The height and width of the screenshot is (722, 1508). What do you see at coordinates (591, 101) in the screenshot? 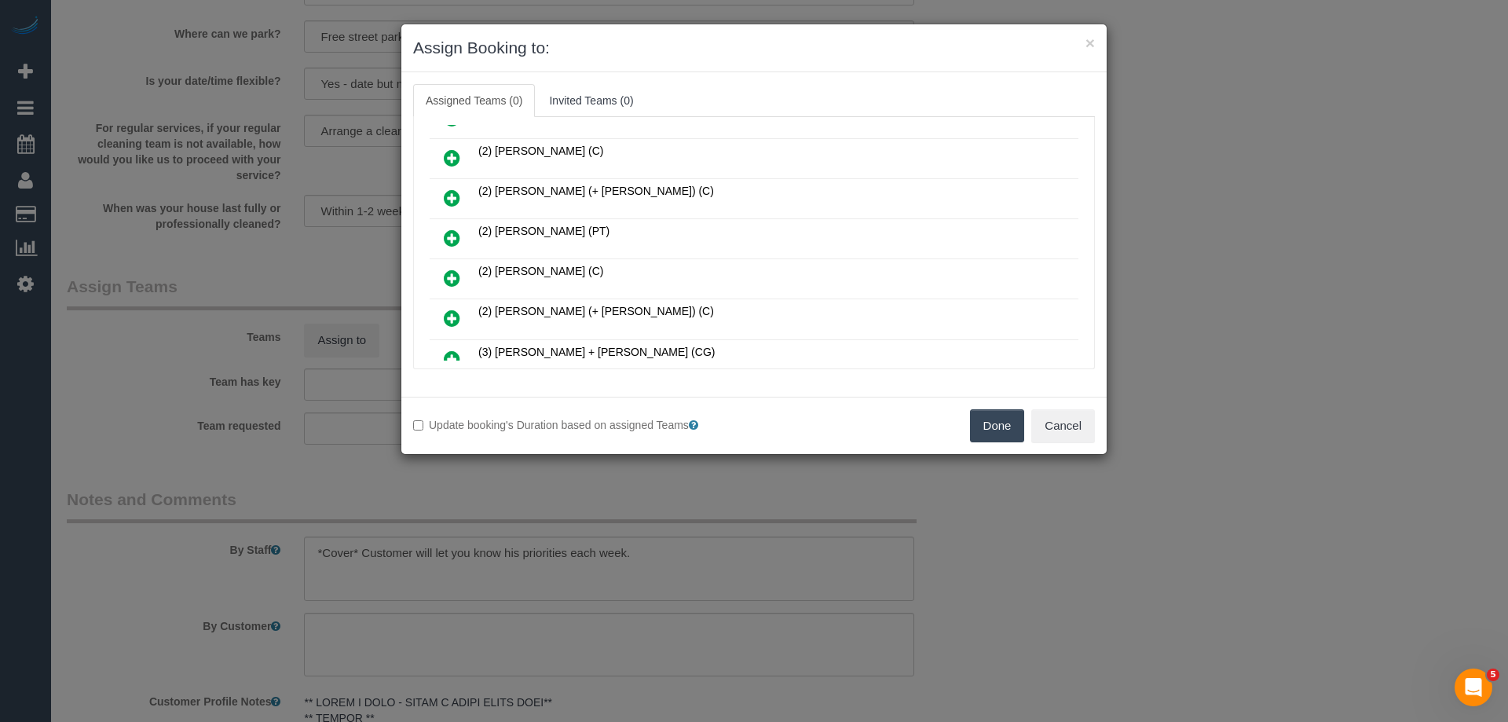
I see `a: Invited Teams (0)` at bounding box center [591, 101].